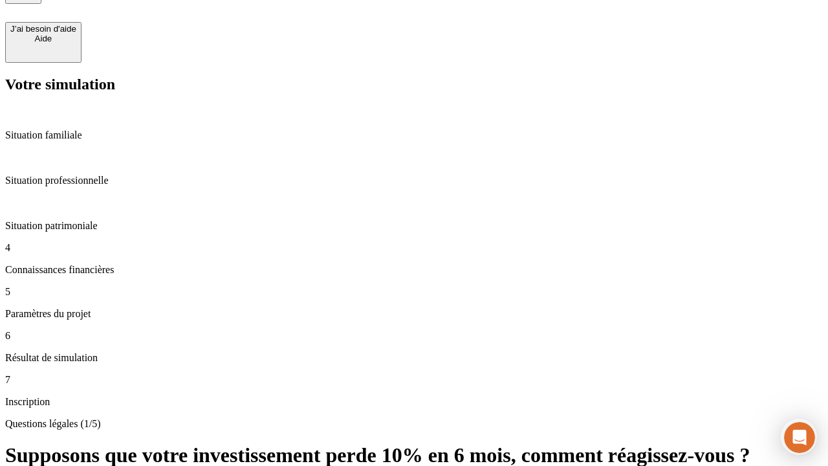  Describe the element at coordinates (43, 42) in the screenshot. I see `button: J’ai besoin d'aideAide` at that location.